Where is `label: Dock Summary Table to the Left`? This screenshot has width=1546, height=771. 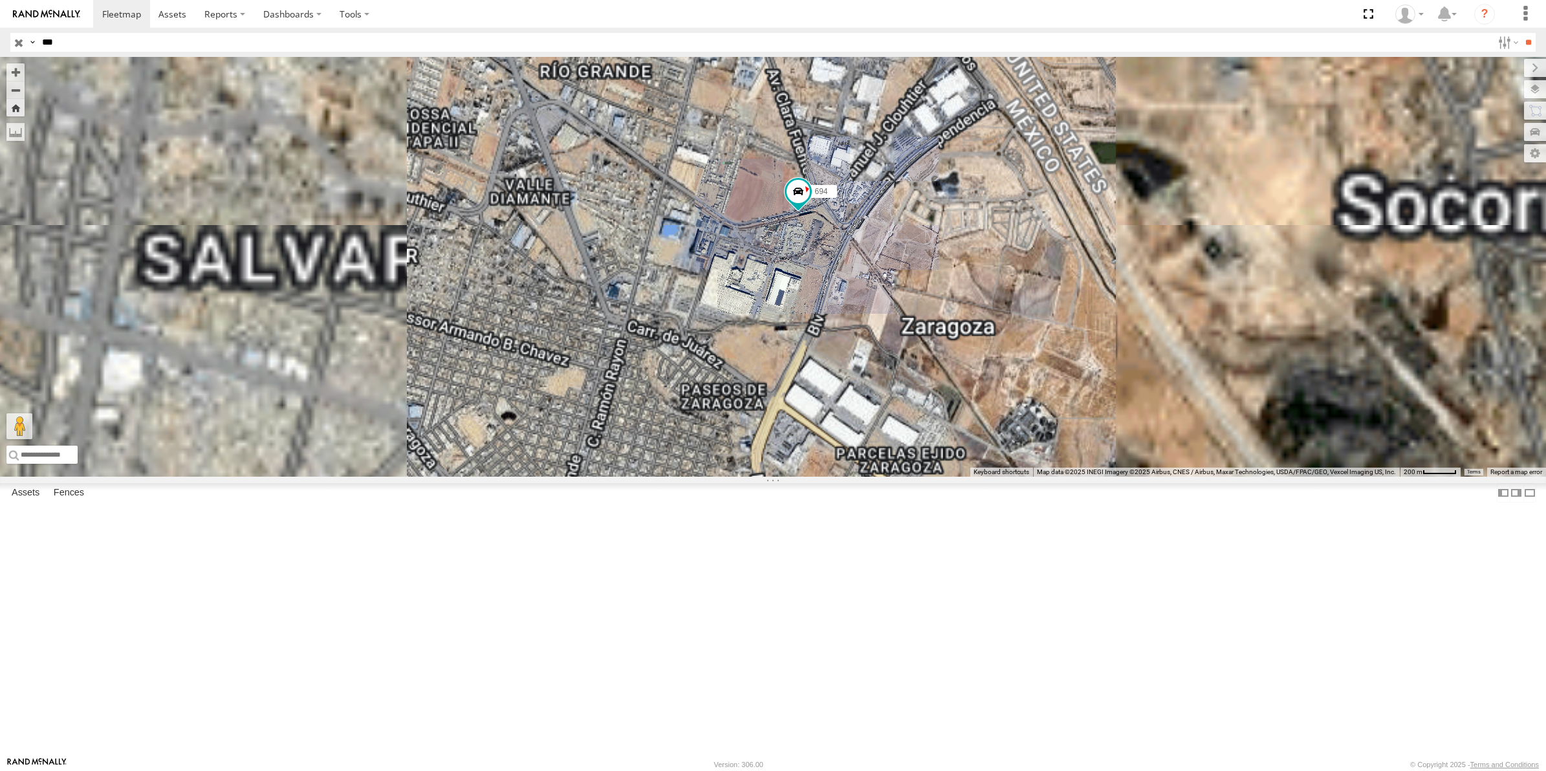
label: Dock Summary Table to the Left is located at coordinates (1503, 492).